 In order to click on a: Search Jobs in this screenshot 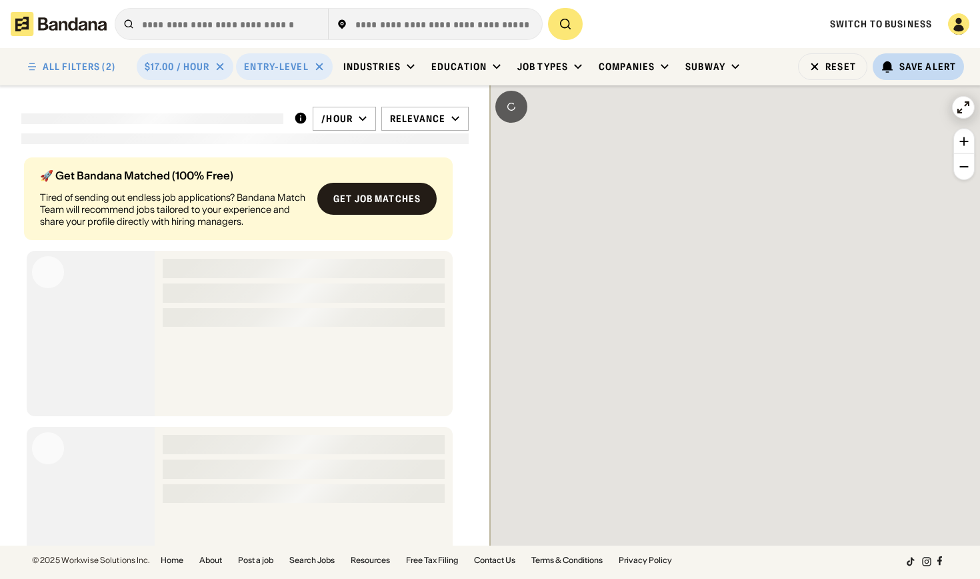, I will do `click(312, 560)`.